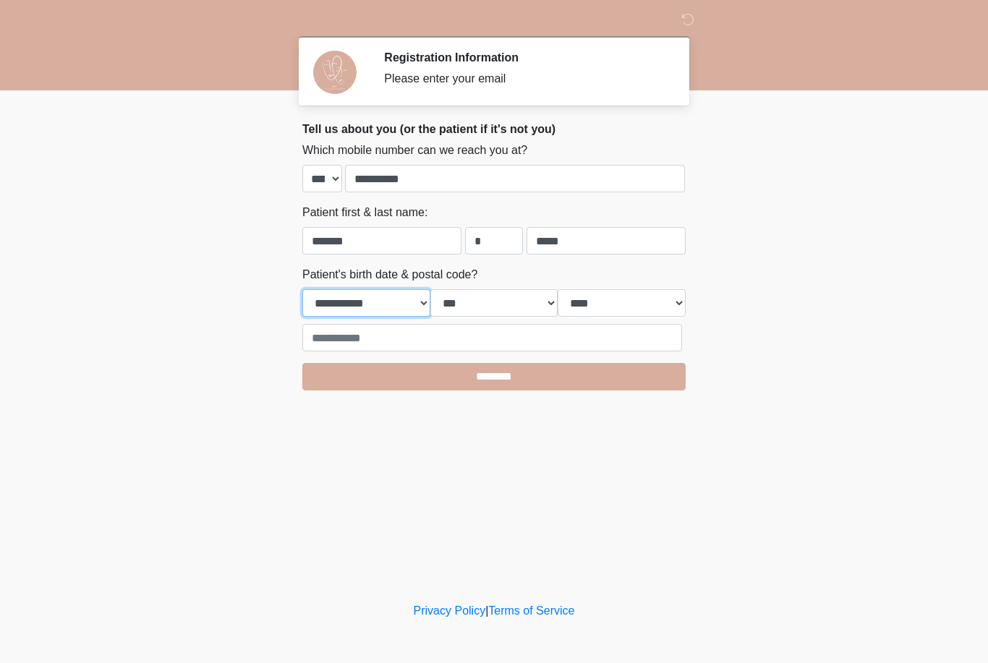 This screenshot has width=988, height=663. Describe the element at coordinates (531, 611) in the screenshot. I see `a: Terms of Service` at that location.